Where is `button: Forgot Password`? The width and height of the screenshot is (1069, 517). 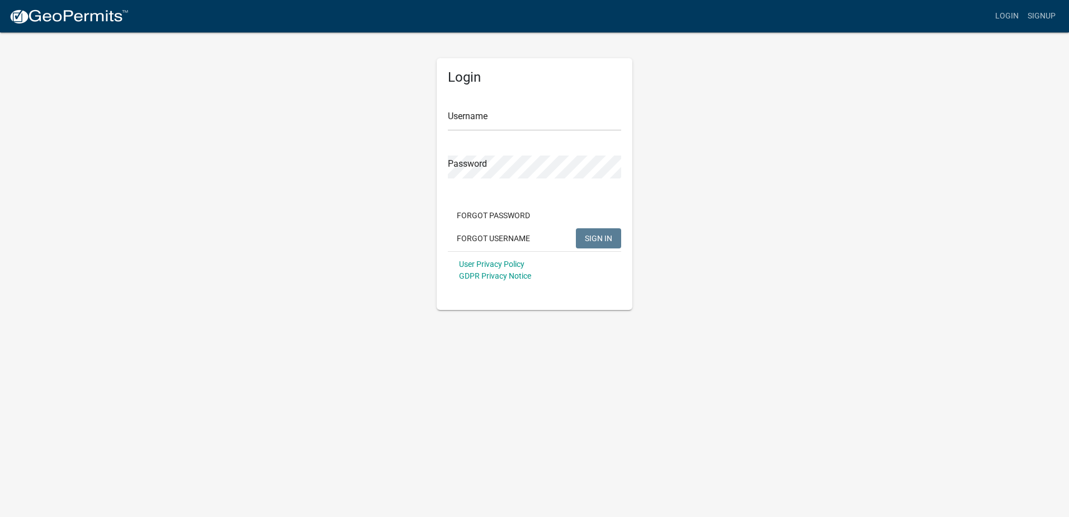 button: Forgot Password is located at coordinates (493, 215).